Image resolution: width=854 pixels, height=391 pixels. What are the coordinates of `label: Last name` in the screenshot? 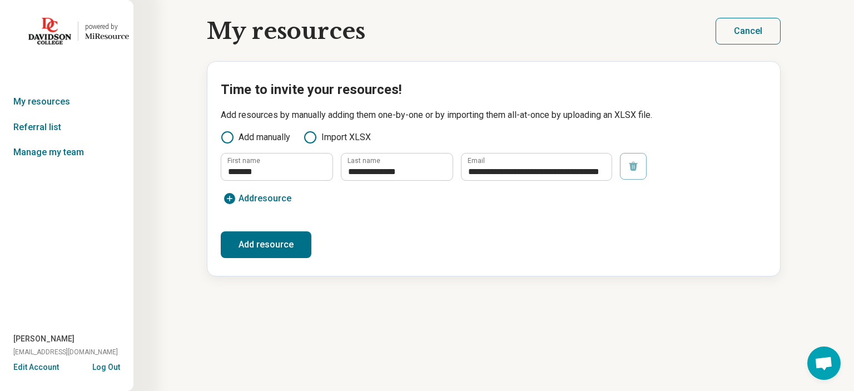 It's located at (363, 161).